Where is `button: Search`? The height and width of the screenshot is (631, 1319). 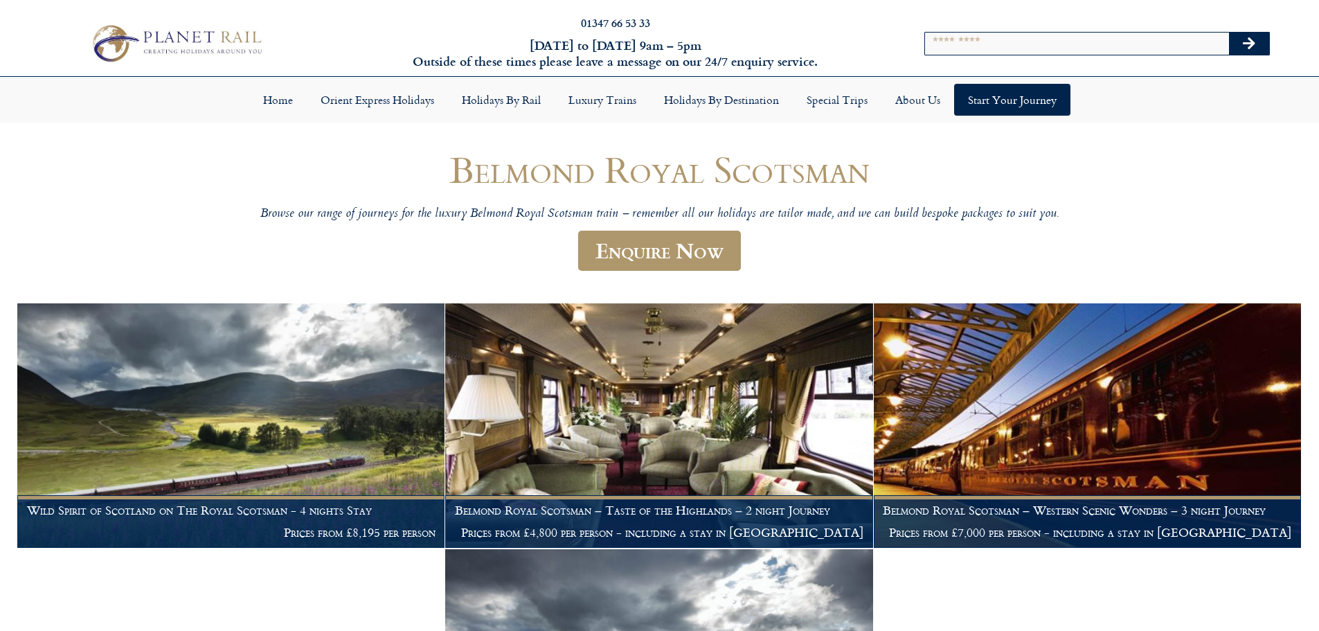 button: Search is located at coordinates (1250, 44).